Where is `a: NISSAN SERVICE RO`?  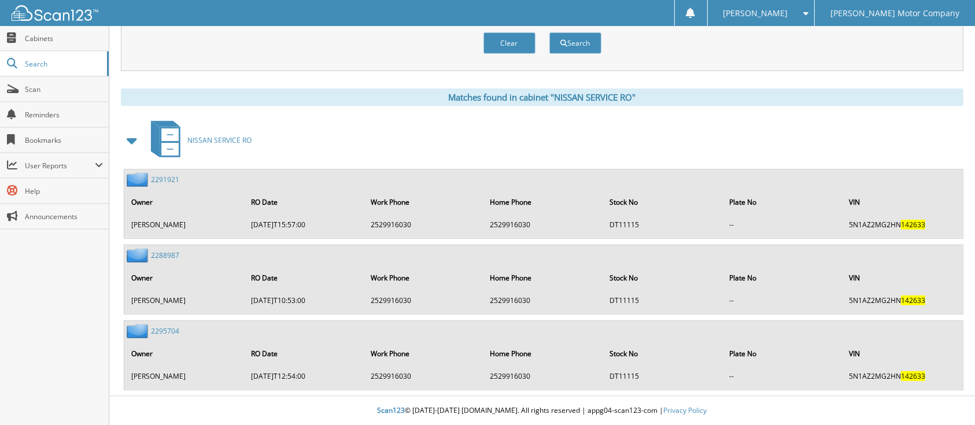 a: NISSAN SERVICE RO is located at coordinates (198, 140).